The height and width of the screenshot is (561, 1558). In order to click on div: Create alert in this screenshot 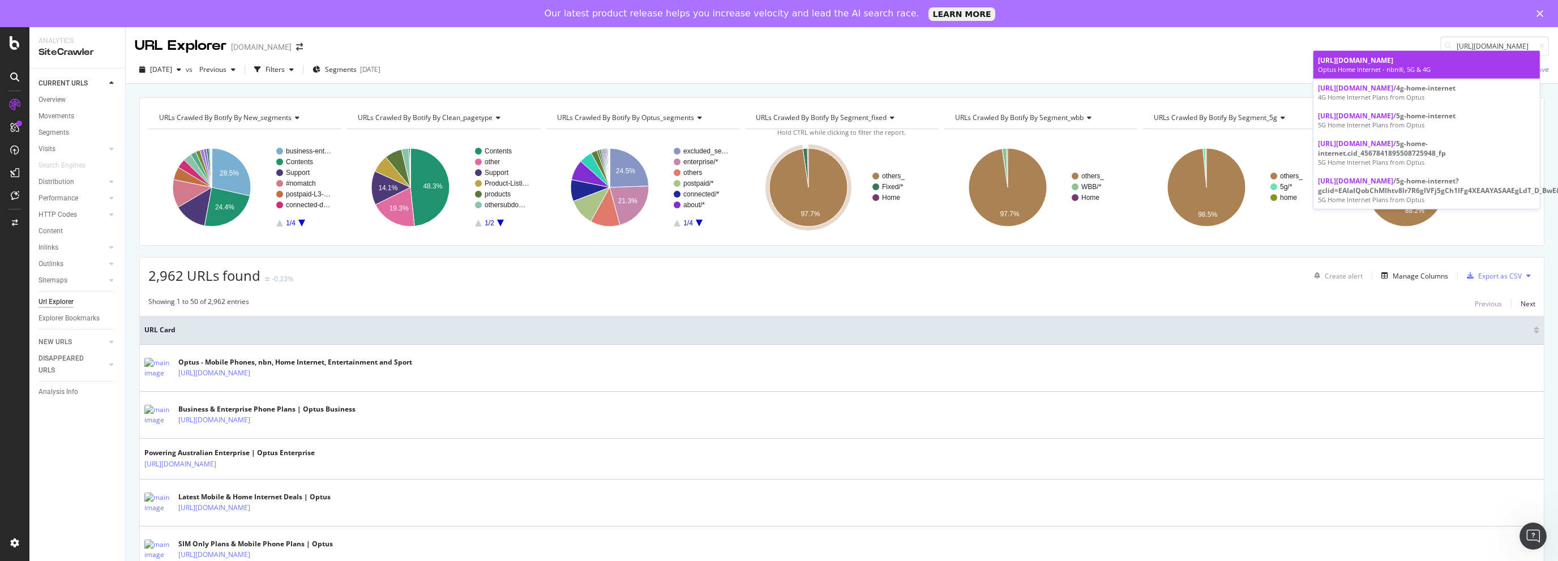, I will do `click(1344, 276)`.